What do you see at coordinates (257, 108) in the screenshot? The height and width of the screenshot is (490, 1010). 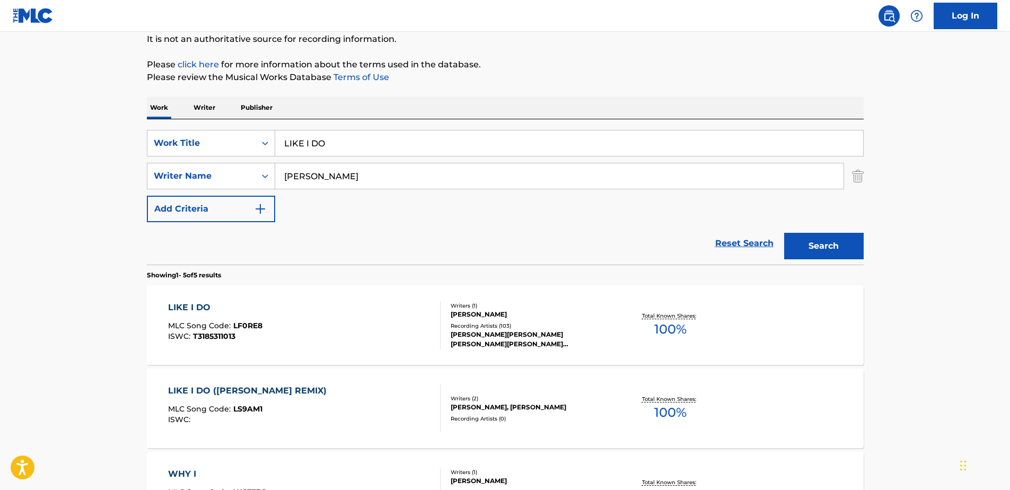 I see `p: Publisher` at bounding box center [257, 108].